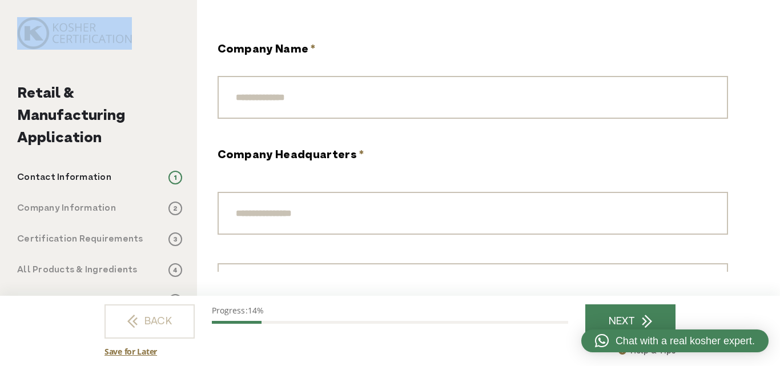  Describe the element at coordinates (291, 156) in the screenshot. I see `legend: Company Headquarters` at that location.